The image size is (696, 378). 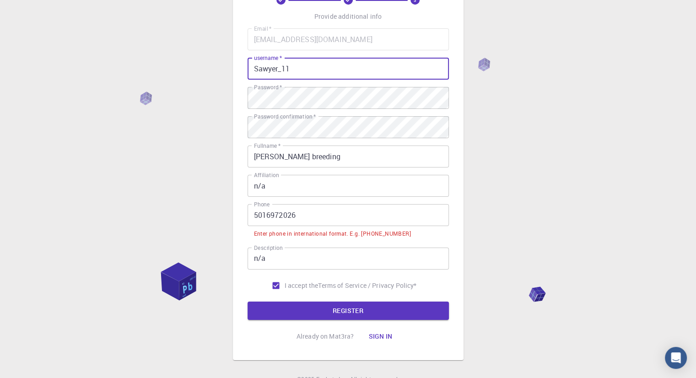 I want to click on label: Password, so click(x=268, y=87).